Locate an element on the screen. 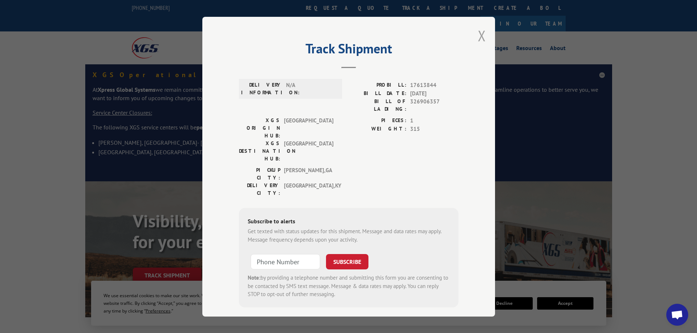 The height and width of the screenshot is (333, 697). label: WEIGHT: is located at coordinates (378, 129).